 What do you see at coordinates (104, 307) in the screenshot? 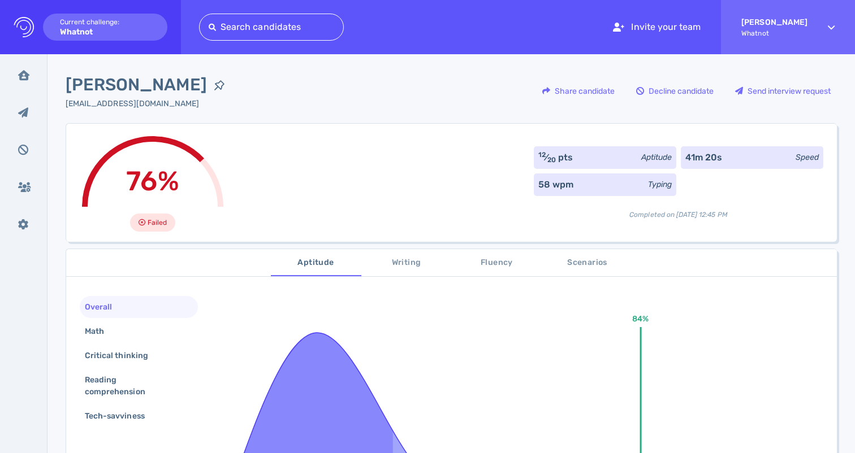
I see `div: Overall` at bounding box center [104, 307].